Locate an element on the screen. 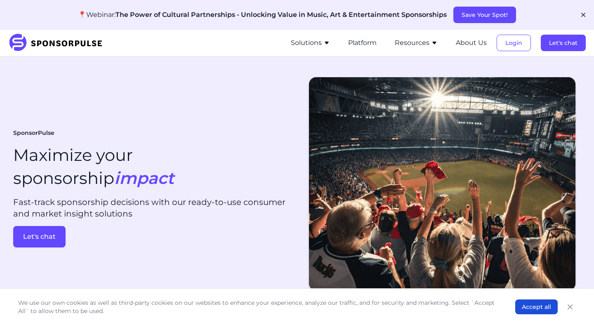 This screenshot has height=325, width=594. p: 📍Webinar: is located at coordinates (263, 15).